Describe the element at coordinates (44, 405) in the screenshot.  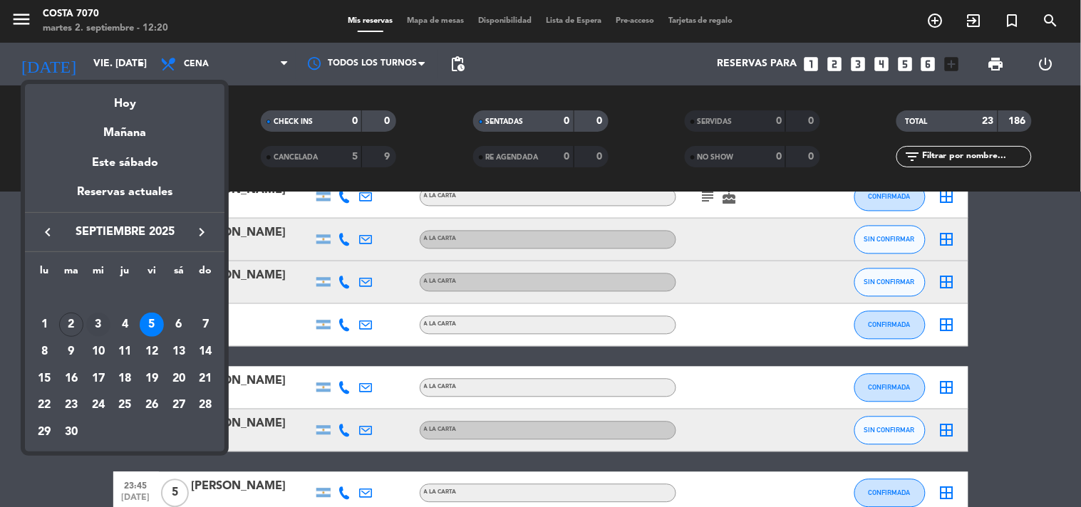
I see `td: 22 de septiembre de 2025` at that location.